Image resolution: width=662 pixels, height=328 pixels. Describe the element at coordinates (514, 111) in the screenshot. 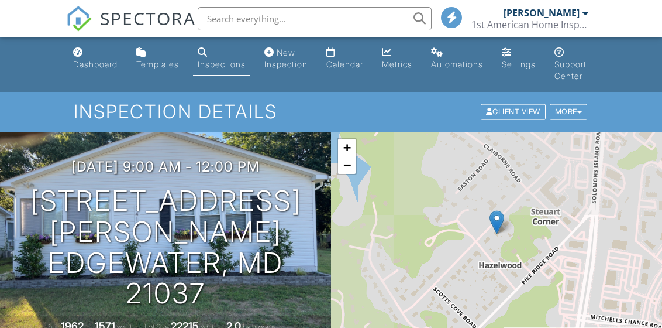

I see `a: Client View` at that location.